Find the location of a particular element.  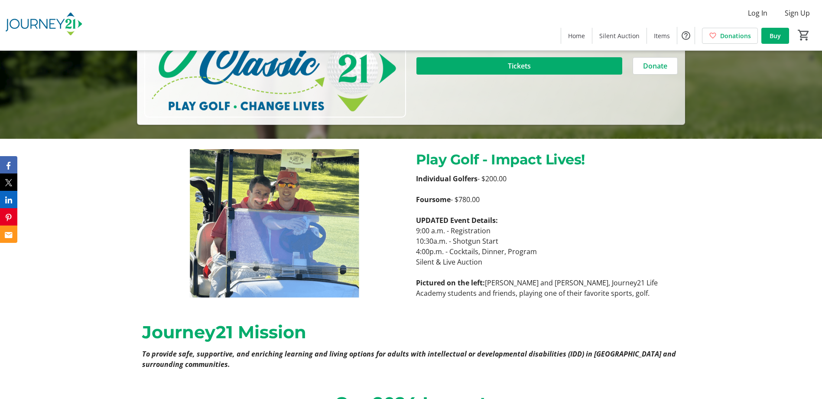

button: Log In is located at coordinates (757, 13).